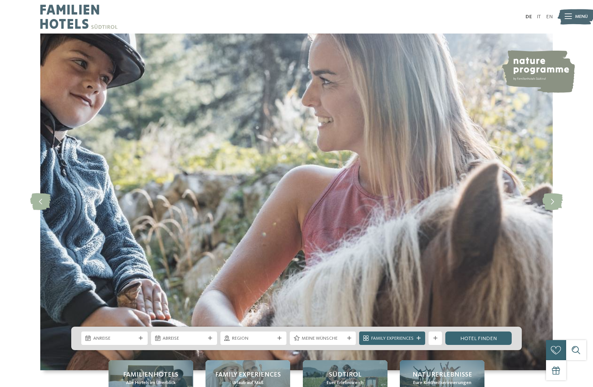 This screenshot has width=593, height=387. What do you see at coordinates (184, 339) in the screenshot?
I see `span: Abreise` at bounding box center [184, 339].